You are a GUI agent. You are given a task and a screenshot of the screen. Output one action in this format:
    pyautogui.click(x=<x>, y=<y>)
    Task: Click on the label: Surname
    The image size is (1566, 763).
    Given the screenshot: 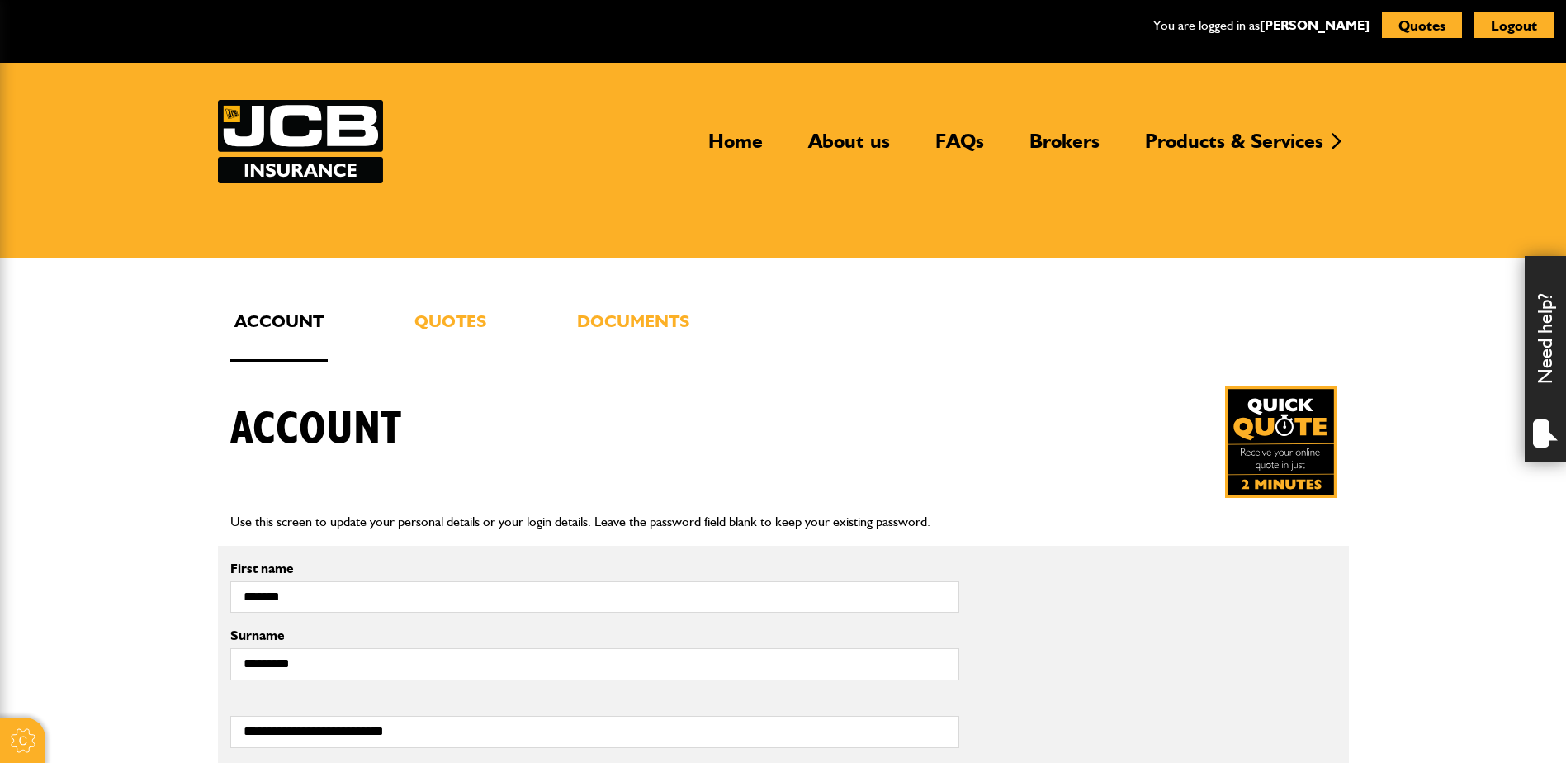 What is the action you would take?
    pyautogui.click(x=594, y=636)
    